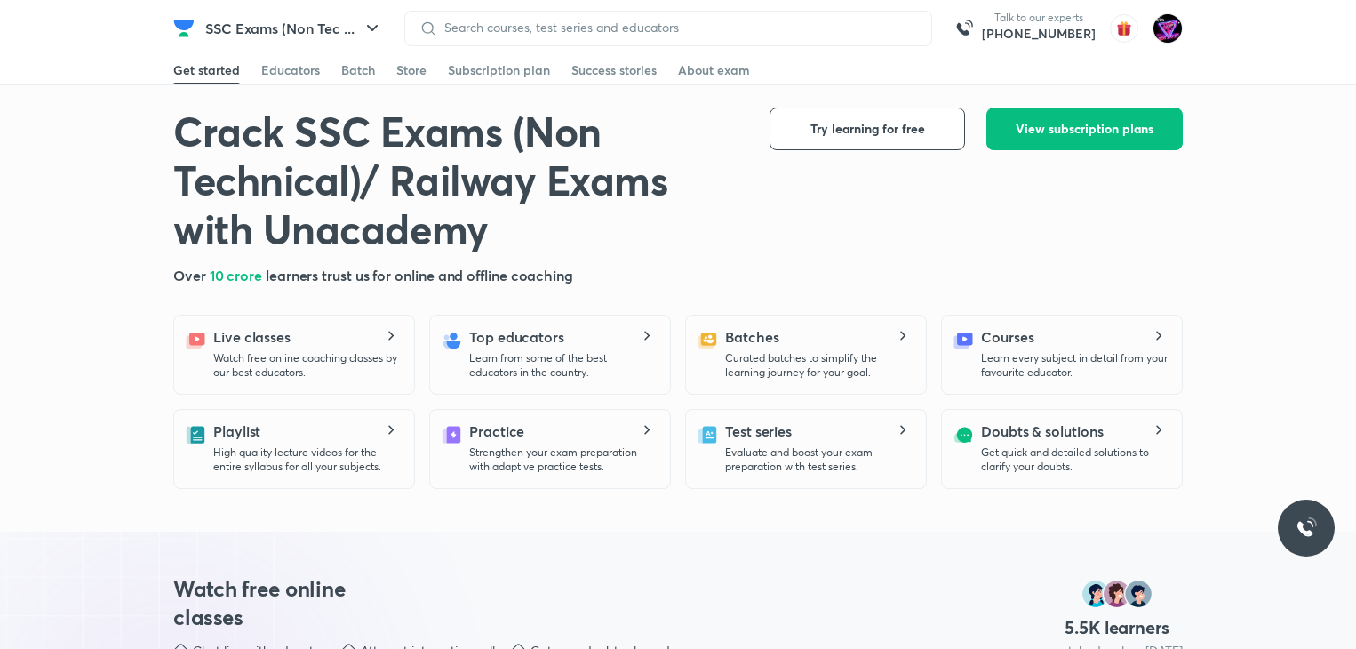 The image size is (1356, 649). Describe the element at coordinates (191, 275) in the screenshot. I see `span: Over` at that location.